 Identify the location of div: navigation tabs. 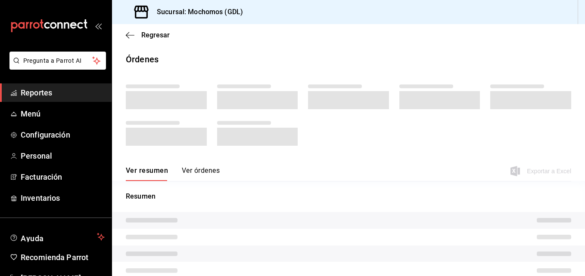
(173, 174).